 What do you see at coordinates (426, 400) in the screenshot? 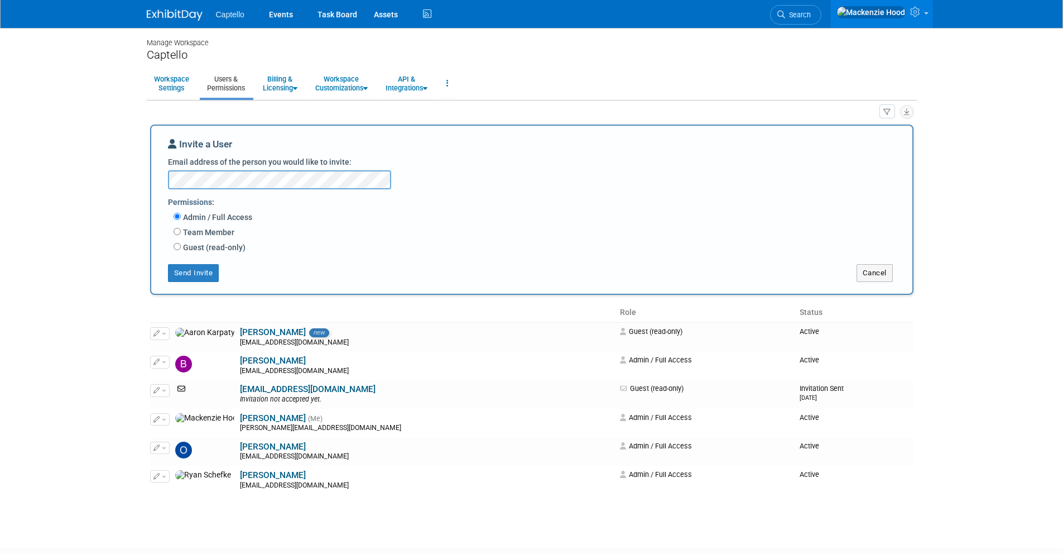
I see `div: Invitation not accepted yet.` at bounding box center [426, 400].